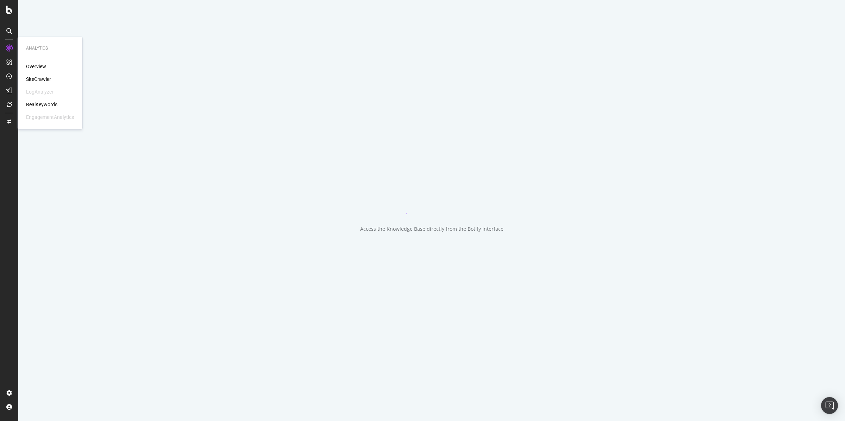  I want to click on div: Overview, so click(36, 67).